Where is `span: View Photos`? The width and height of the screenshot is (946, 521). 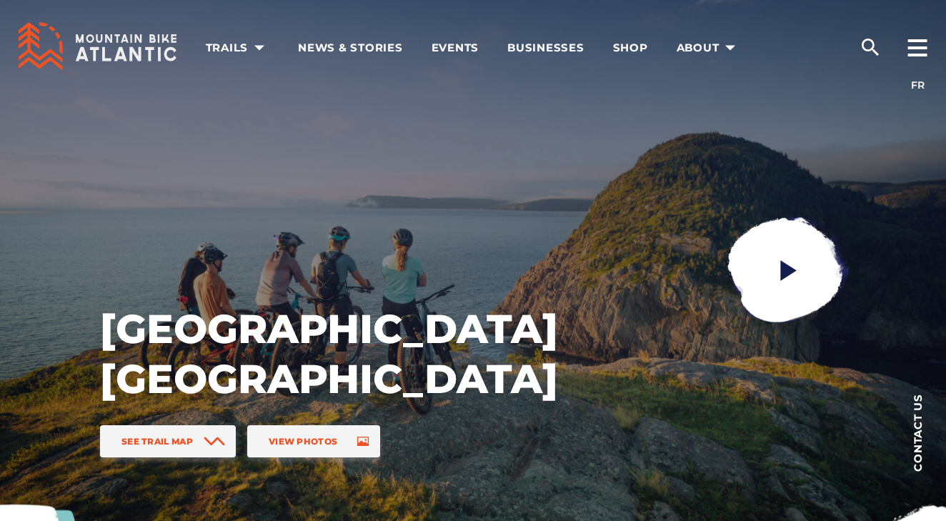
span: View Photos is located at coordinates (303, 441).